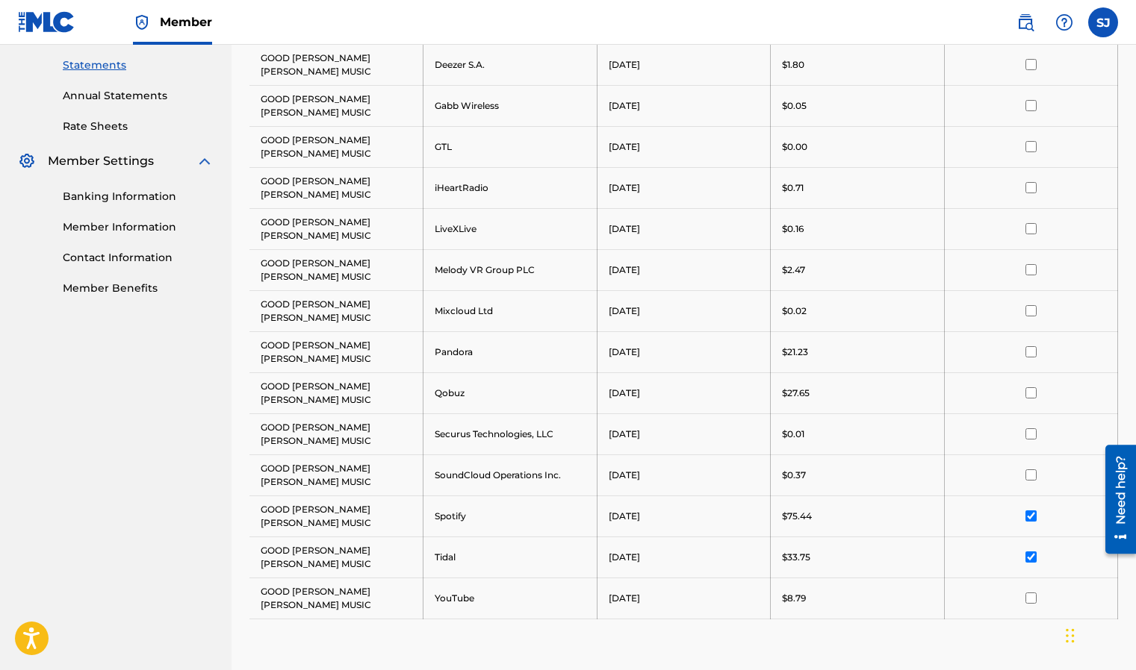 This screenshot has height=670, width=1136. I want to click on img: Member Settings, so click(27, 161).